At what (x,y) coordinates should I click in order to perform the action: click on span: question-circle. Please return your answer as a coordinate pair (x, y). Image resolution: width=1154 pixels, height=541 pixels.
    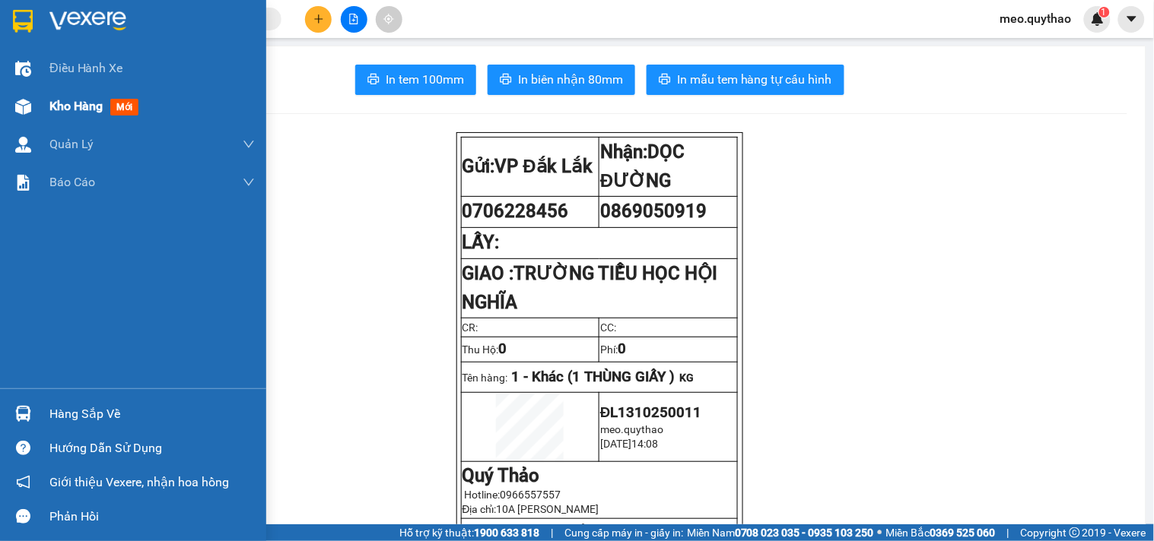
    Looking at the image, I should click on (23, 448).